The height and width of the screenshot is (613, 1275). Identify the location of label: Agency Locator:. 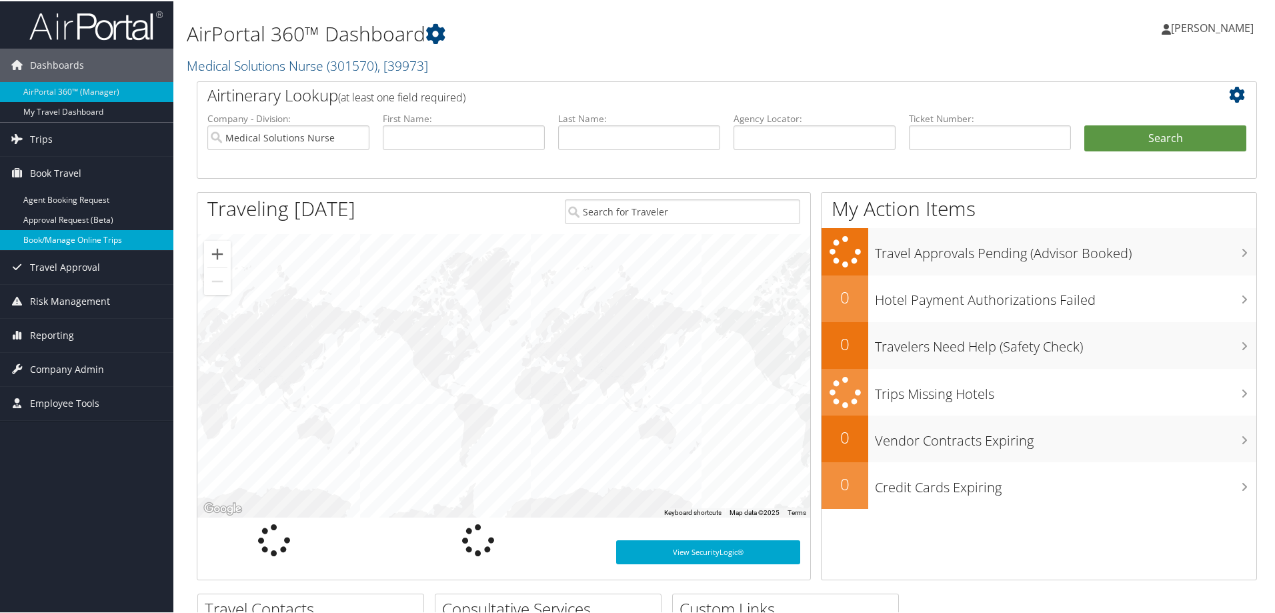
(814, 117).